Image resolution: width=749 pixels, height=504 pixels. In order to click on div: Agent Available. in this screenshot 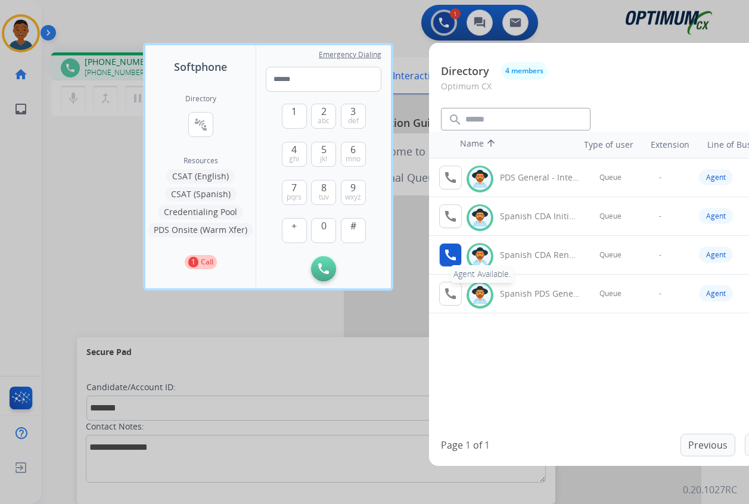, I will do `click(482, 274)`.